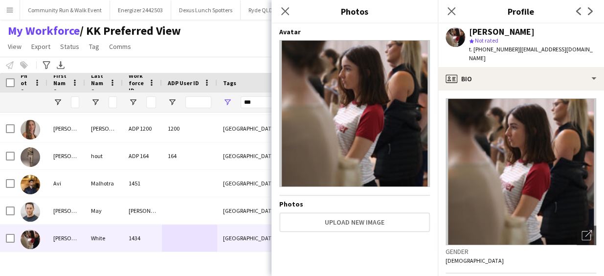 The image size is (604, 276). Describe the element at coordinates (15, 46) in the screenshot. I see `a: View` at that location.